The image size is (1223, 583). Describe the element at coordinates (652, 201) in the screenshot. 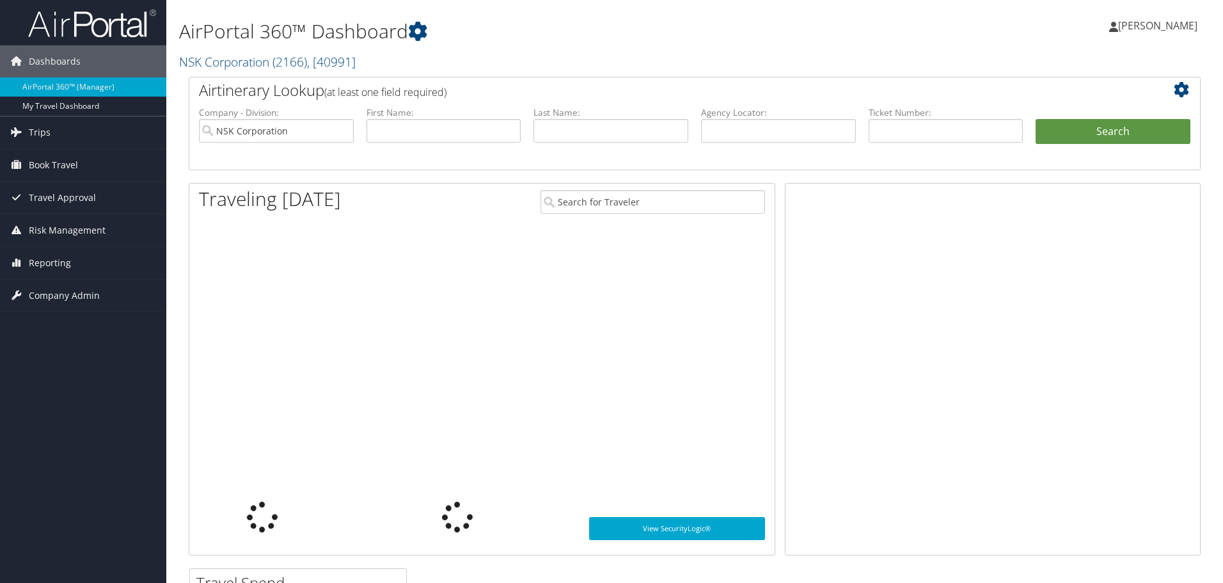

I see `input: Search for Traveler` at that location.